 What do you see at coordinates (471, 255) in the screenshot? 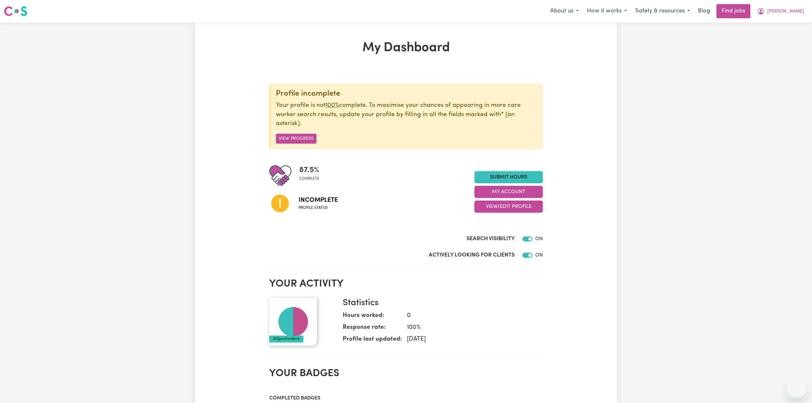
I see `label: Actively Looking for Clients` at bounding box center [471, 255].